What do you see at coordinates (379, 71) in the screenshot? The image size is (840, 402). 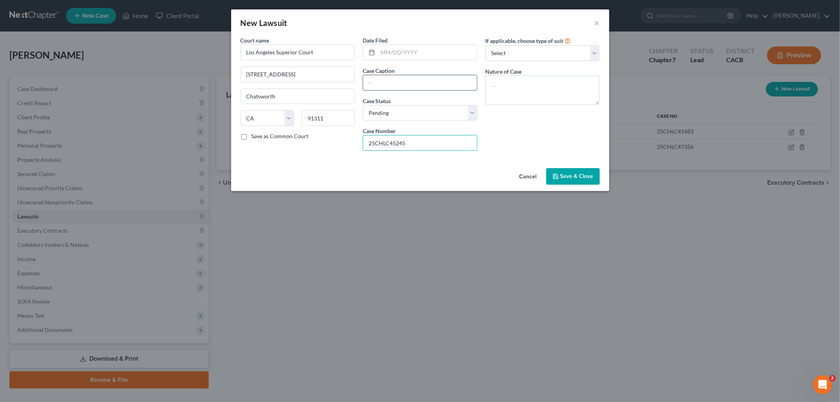 I see `label: Case Caption` at bounding box center [379, 71].